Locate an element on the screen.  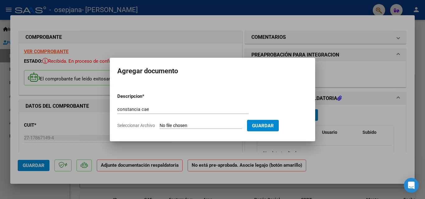
button: Guardar is located at coordinates (263, 126).